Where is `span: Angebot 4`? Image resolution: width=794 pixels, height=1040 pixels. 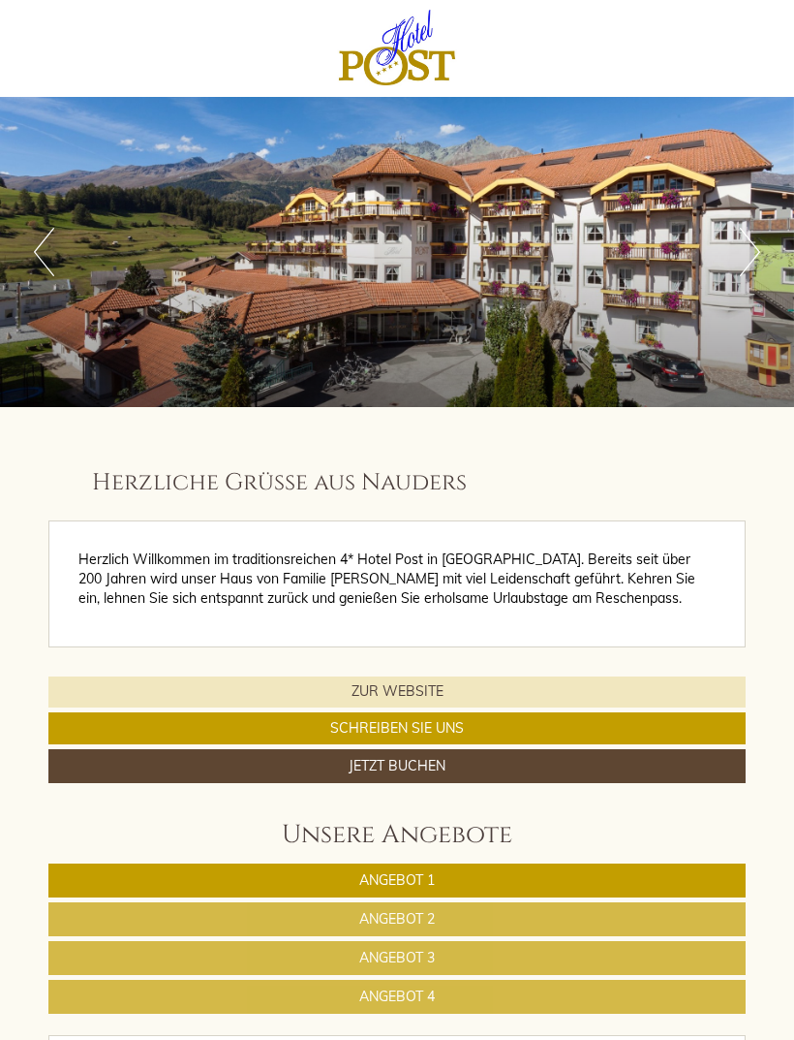 span: Angebot 4 is located at coordinates (397, 996).